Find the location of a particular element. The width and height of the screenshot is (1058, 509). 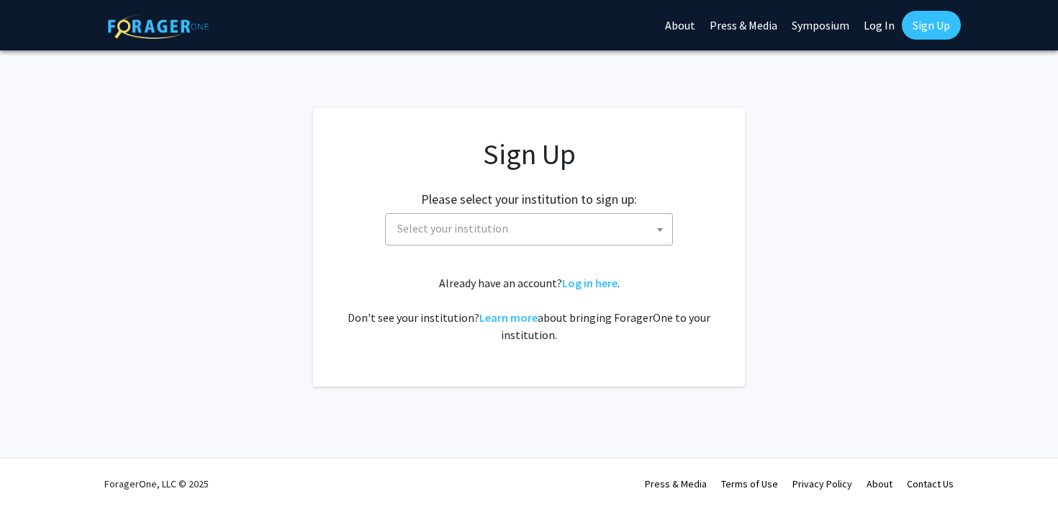

a: Log in here is located at coordinates (589, 283).